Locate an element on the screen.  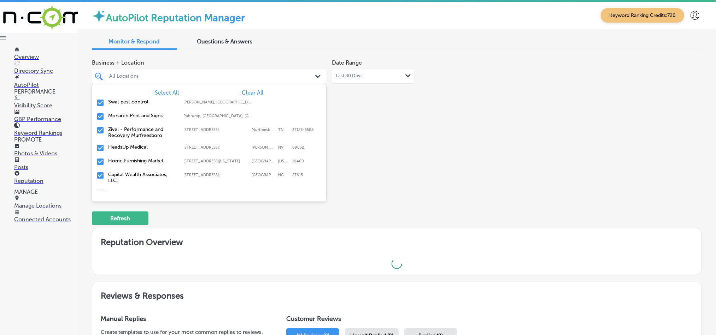
p: Photos & Videos is located at coordinates (46, 153).